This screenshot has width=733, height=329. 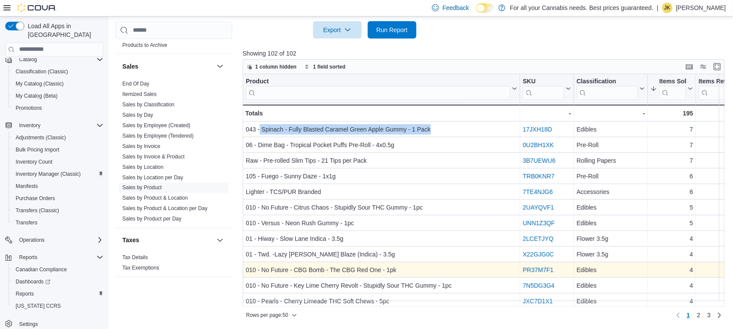 I want to click on div: Products, so click(x=174, y=42).